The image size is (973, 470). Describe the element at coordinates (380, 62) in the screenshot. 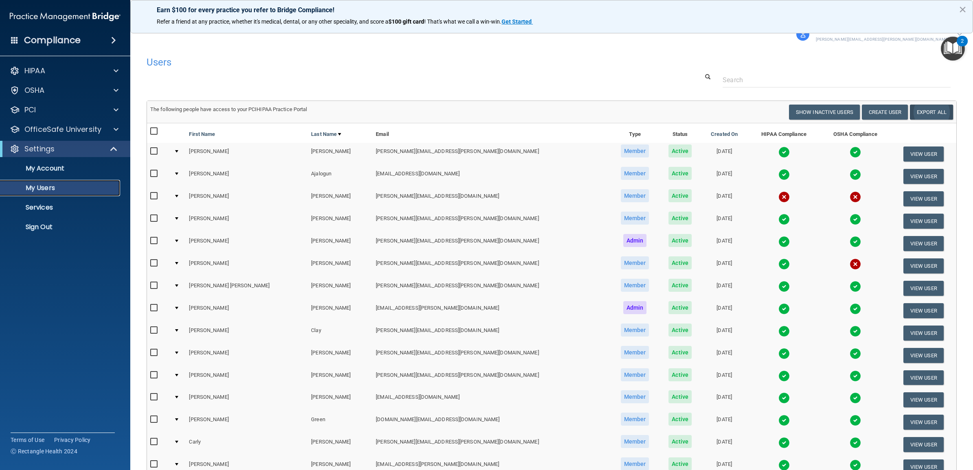

I see `h4: Users` at that location.